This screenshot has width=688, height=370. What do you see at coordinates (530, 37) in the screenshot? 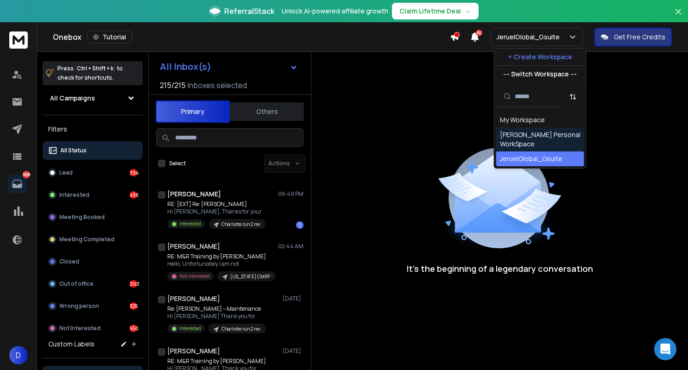
I see `p: JeruelGlobal_Gsuite` at bounding box center [530, 37].